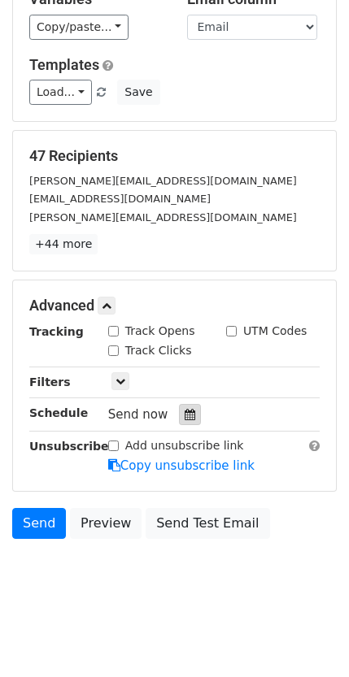  What do you see at coordinates (185, 445) in the screenshot?
I see `label: Add unsubscribe link` at bounding box center [185, 445].